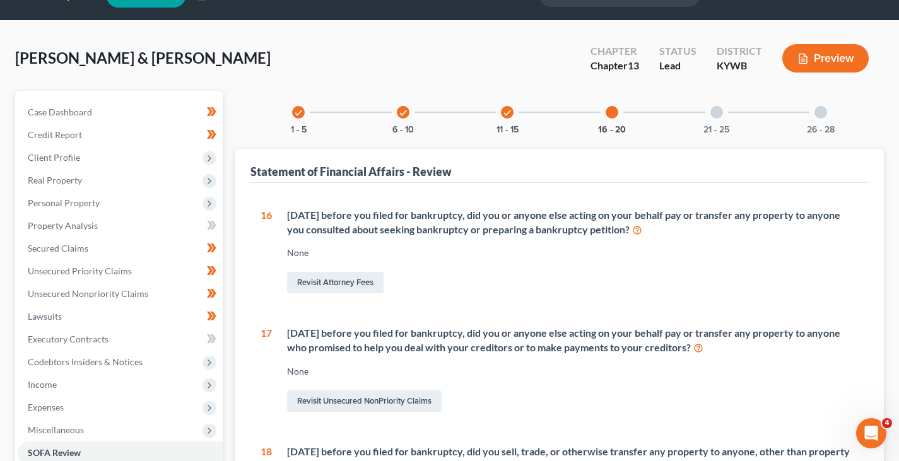  Describe the element at coordinates (80, 271) in the screenshot. I see `span: Unsecured Priority Claims` at that location.